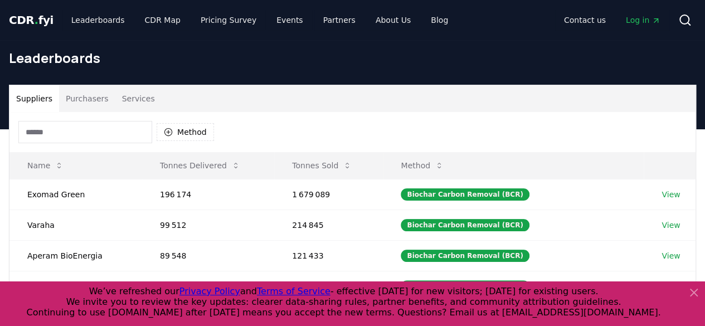 The height and width of the screenshot is (326, 705). What do you see at coordinates (289, 20) in the screenshot?
I see `a: Events` at bounding box center [289, 20].